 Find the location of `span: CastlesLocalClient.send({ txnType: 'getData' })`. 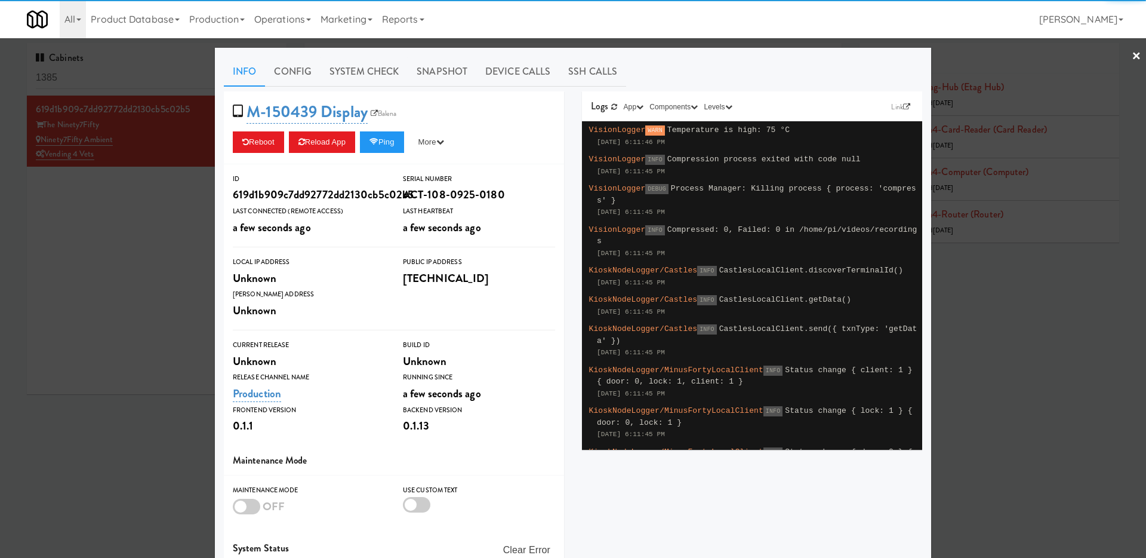

span: CastlesLocalClient.send({ txnType: 'getData' }) is located at coordinates (757, 334).